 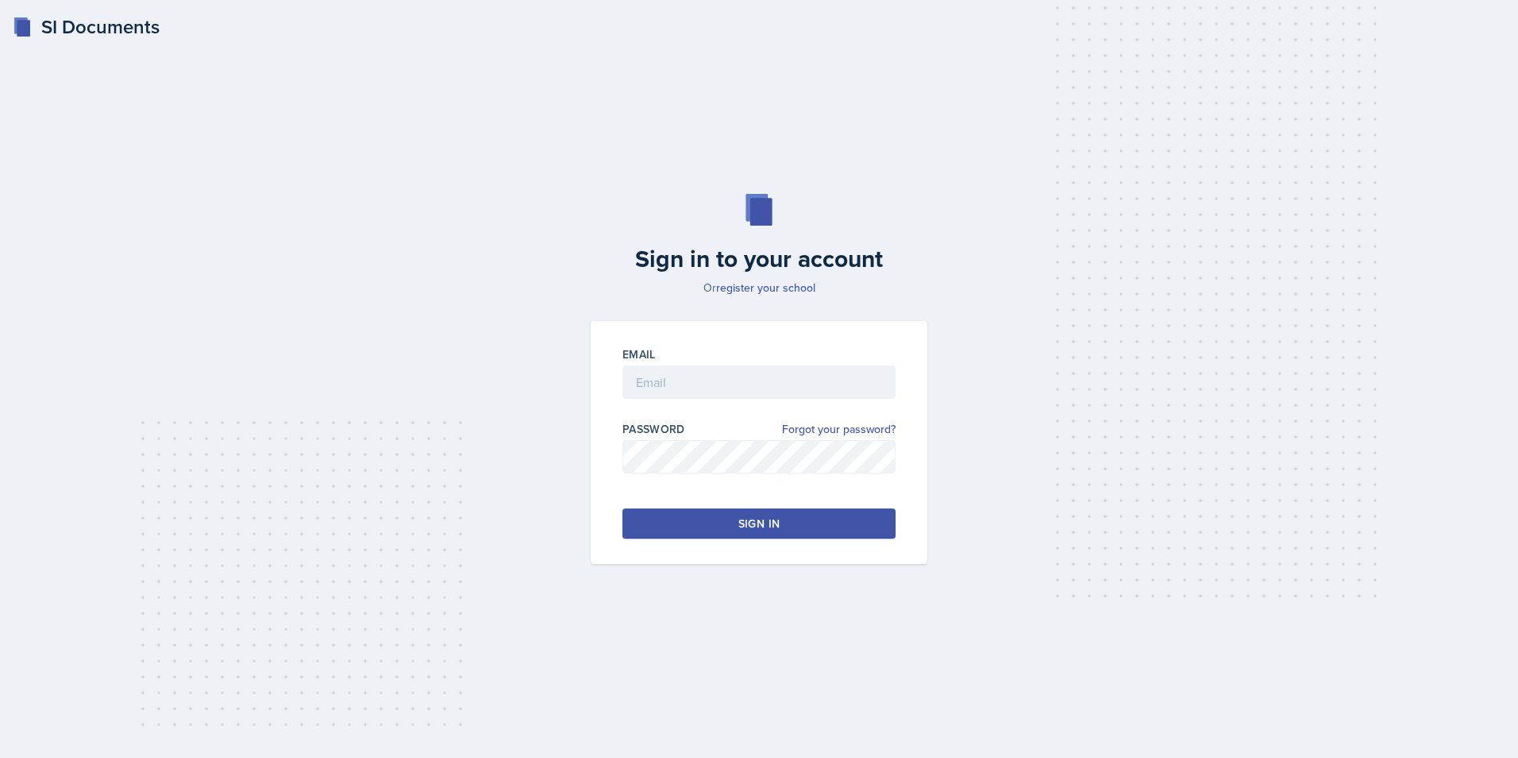 I want to click on input: Email, so click(x=759, y=382).